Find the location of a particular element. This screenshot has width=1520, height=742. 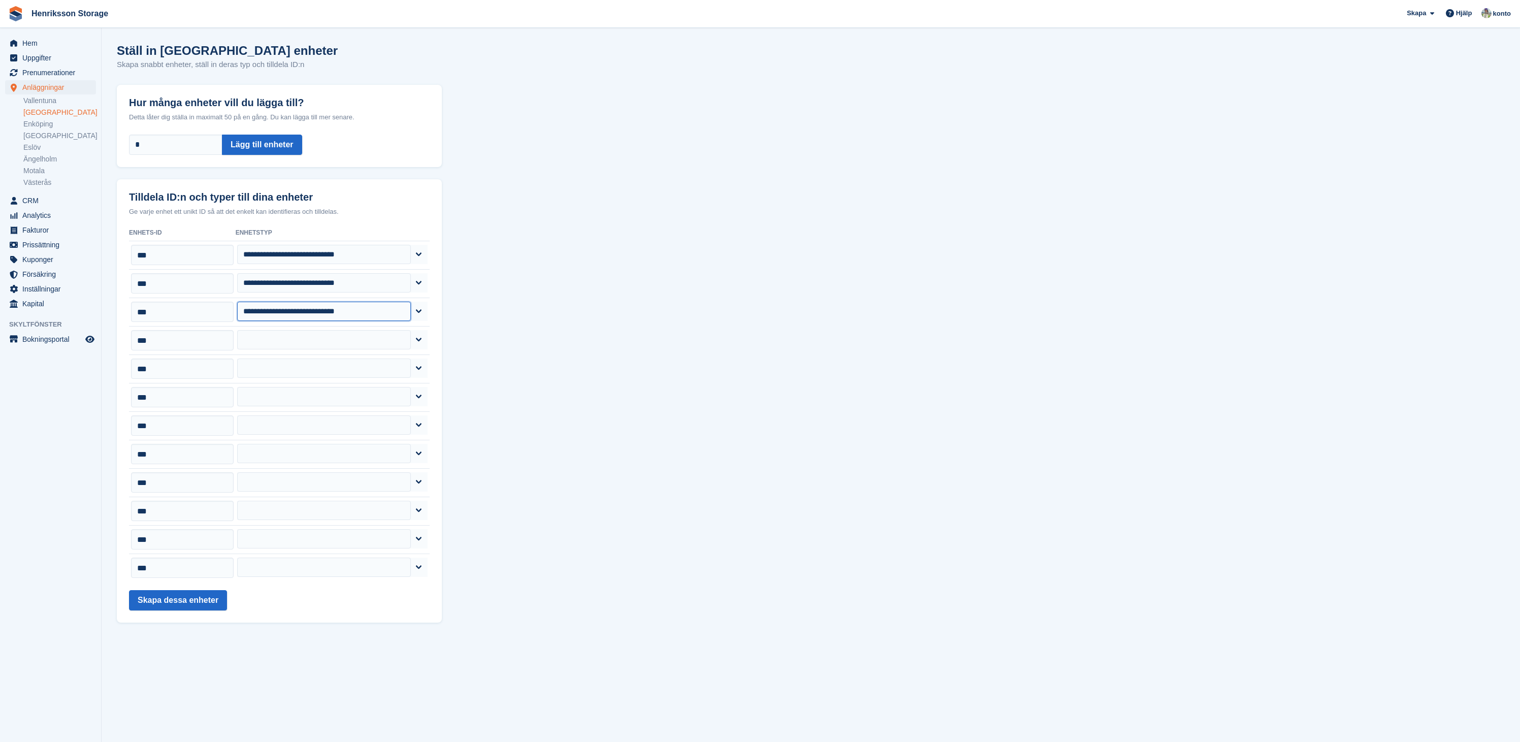

a: Enköping is located at coordinates (59, 124).